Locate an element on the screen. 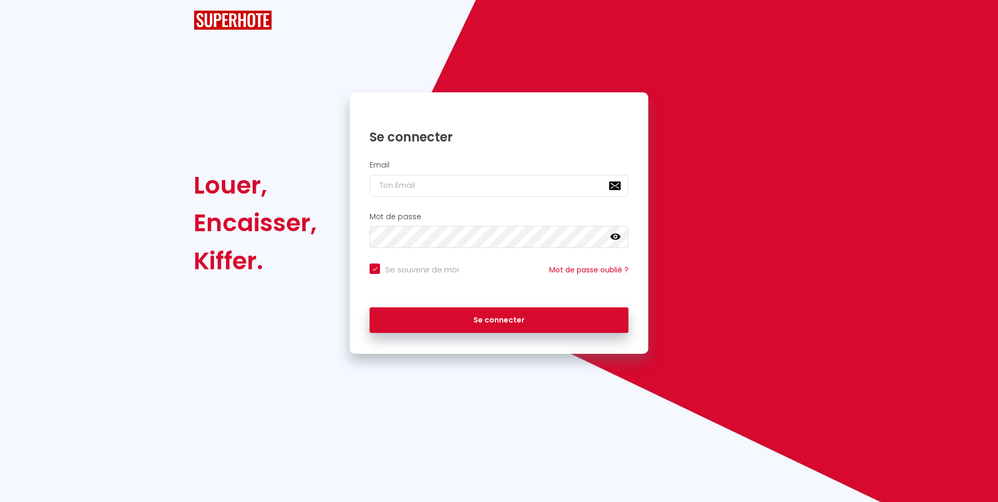 This screenshot has width=998, height=502. div: Encaisser, is located at coordinates (255, 223).